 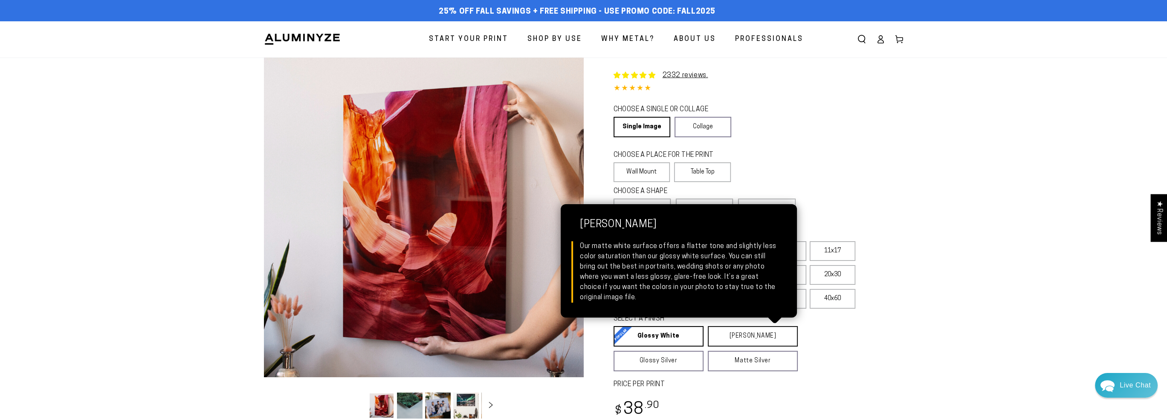 I want to click on sup: .90, so click(x=652, y=406).